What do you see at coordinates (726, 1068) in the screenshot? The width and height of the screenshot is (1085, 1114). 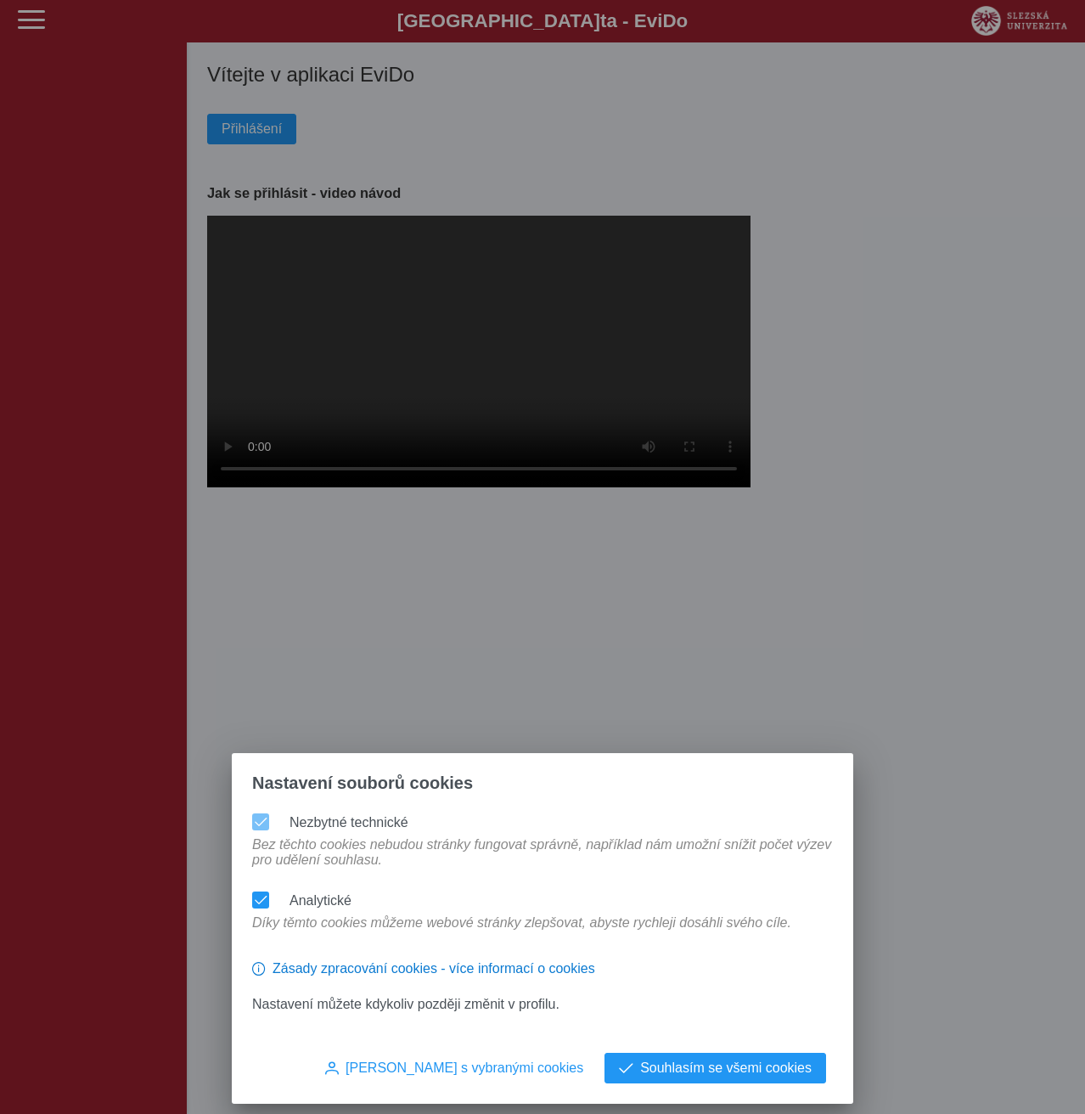 I see `span: Souhlasím se všemi cookies` at bounding box center [726, 1068].